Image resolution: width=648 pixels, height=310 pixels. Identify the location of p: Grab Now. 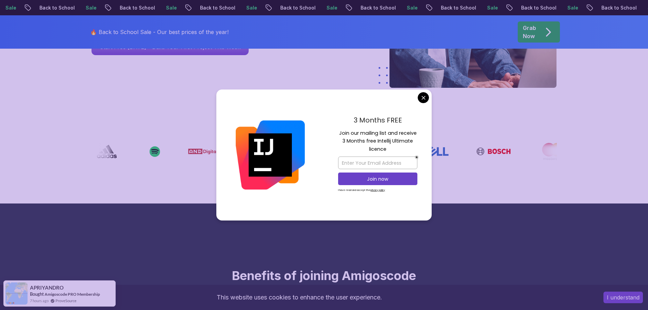
(529, 32).